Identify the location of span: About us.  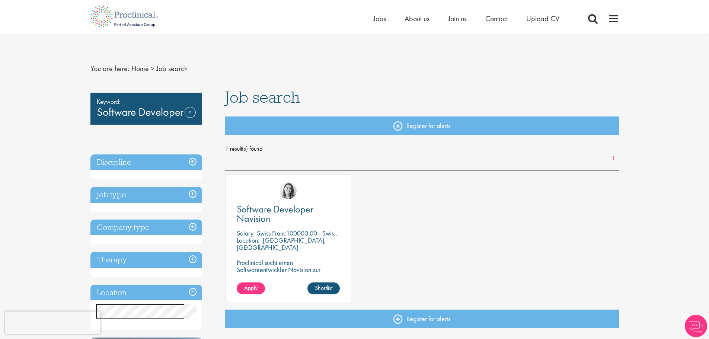
(417, 19).